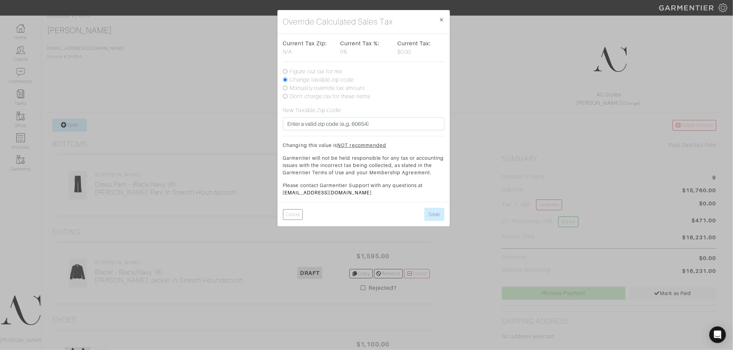 Image resolution: width=733 pixels, height=350 pixels. I want to click on label: Manually override tax amount, so click(327, 88).